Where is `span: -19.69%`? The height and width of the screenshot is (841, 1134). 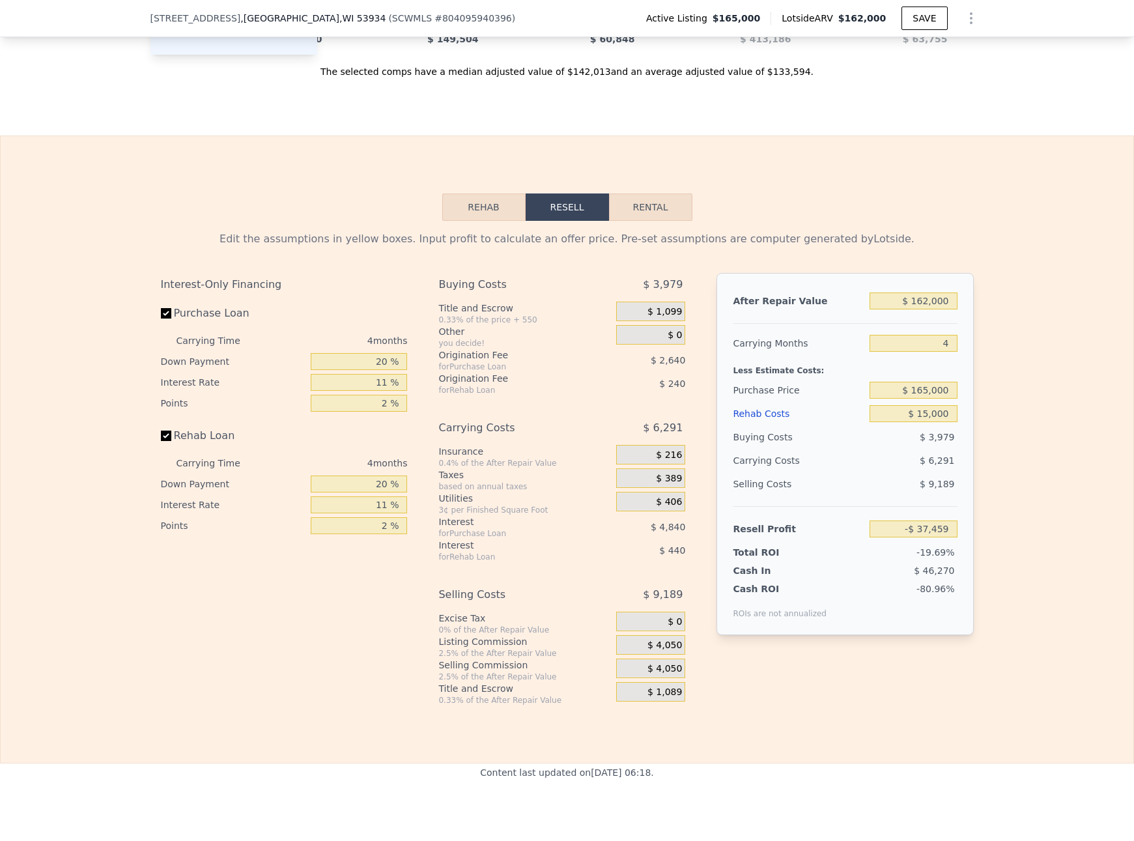
span: -19.69% is located at coordinates (935, 552).